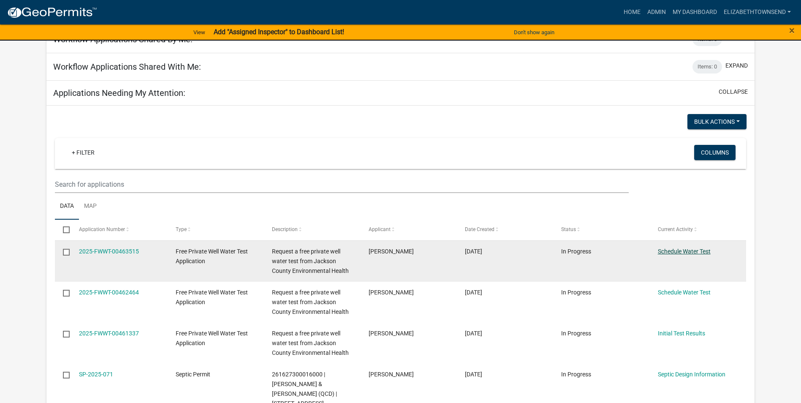  I want to click on a: Map, so click(90, 206).